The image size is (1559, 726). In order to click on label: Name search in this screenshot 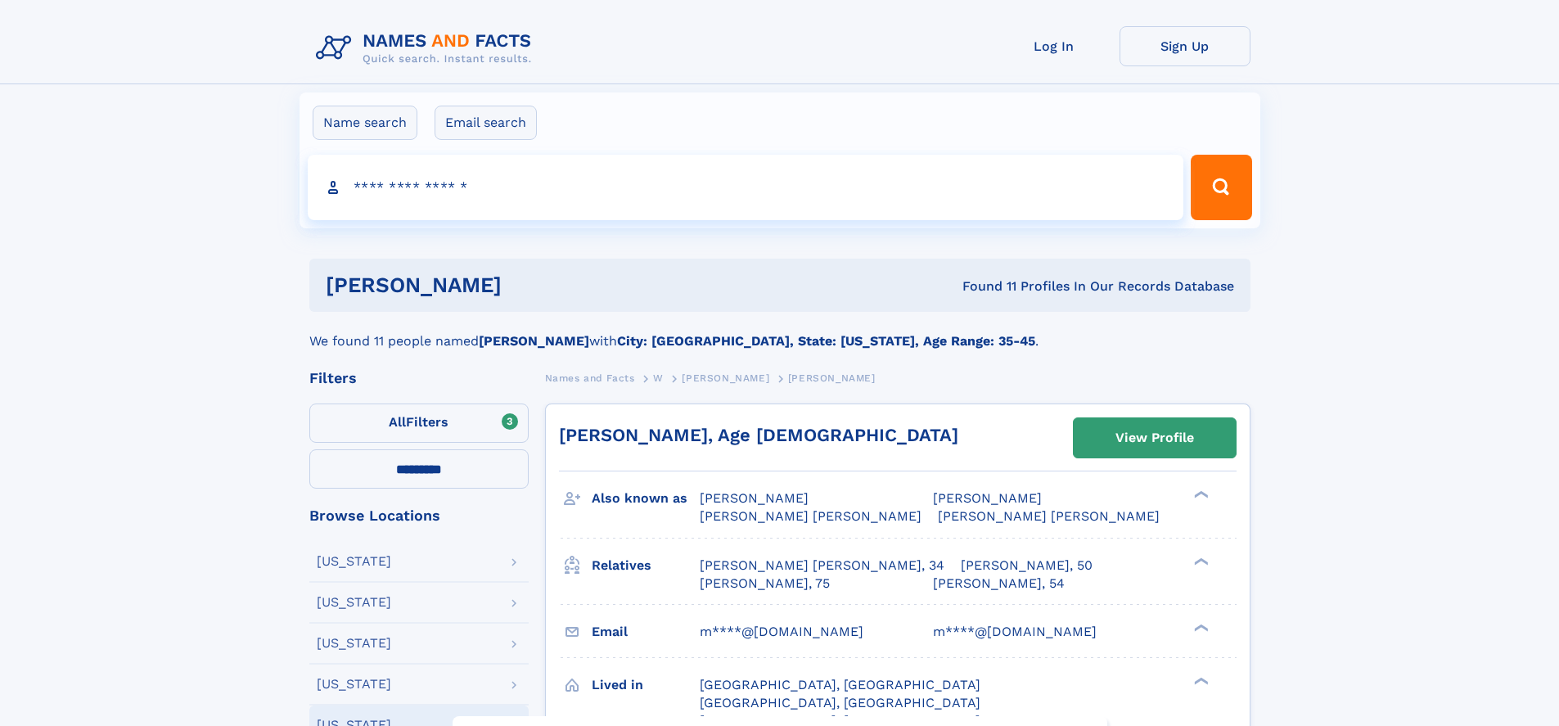, I will do `click(365, 123)`.